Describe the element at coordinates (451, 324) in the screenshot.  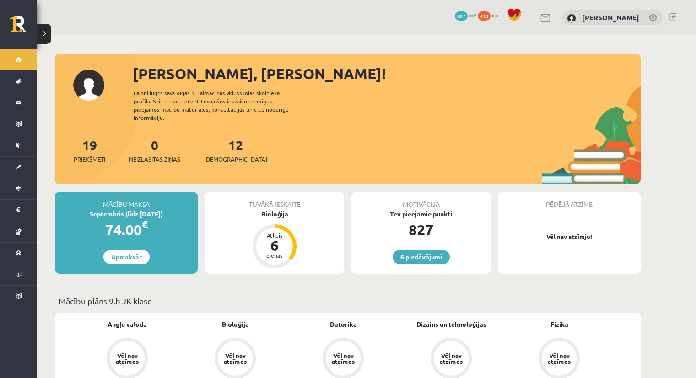
I see `a: Dizains un tehnoloģijas` at that location.